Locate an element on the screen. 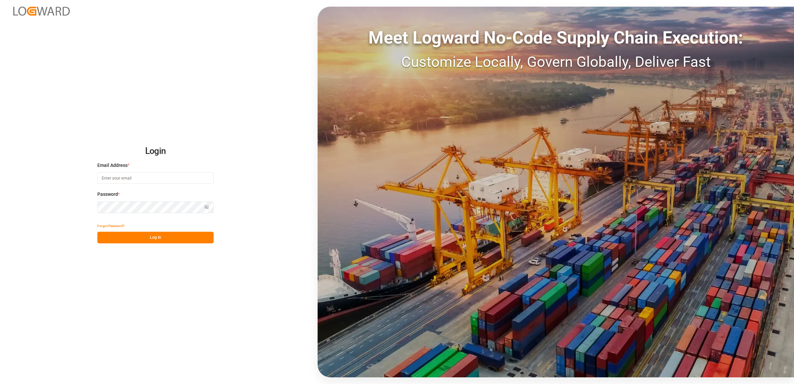 This screenshot has height=384, width=794. h2: Login is located at coordinates (155, 151).